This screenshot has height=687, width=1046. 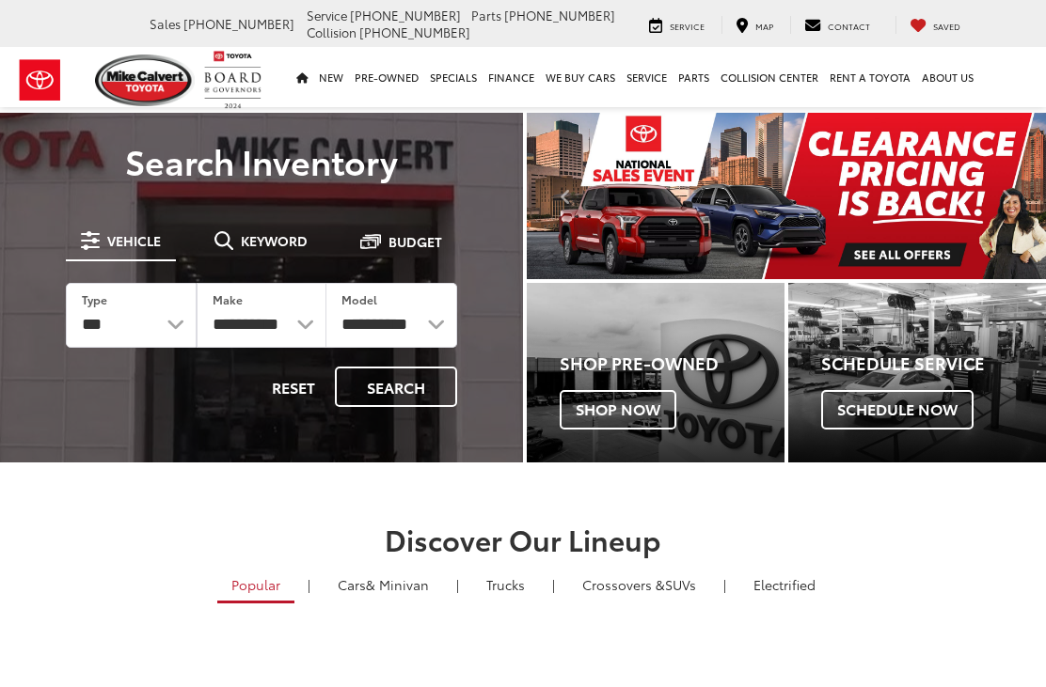 What do you see at coordinates (786, 196) in the screenshot?
I see `a: Clearance Pricing Is Back` at bounding box center [786, 196].